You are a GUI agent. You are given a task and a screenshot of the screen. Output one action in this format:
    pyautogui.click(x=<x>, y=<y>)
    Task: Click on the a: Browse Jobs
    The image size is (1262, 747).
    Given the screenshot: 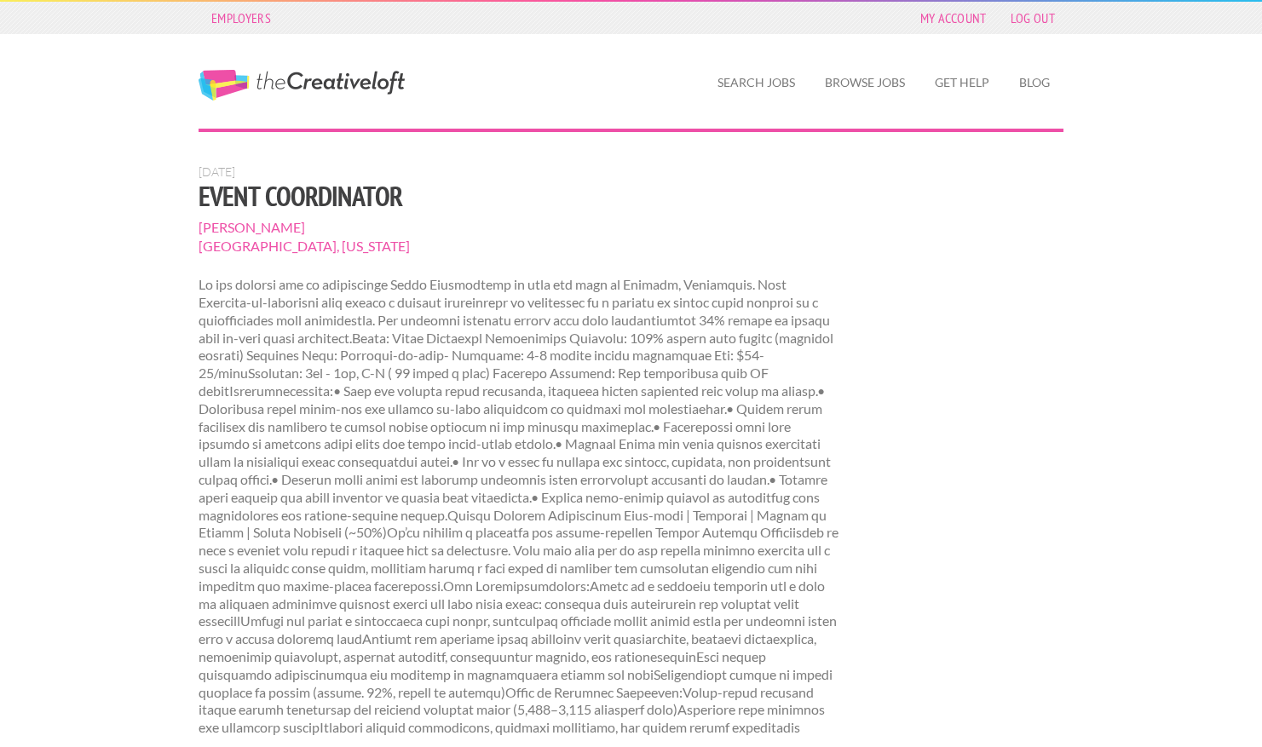 What is the action you would take?
    pyautogui.click(x=865, y=83)
    